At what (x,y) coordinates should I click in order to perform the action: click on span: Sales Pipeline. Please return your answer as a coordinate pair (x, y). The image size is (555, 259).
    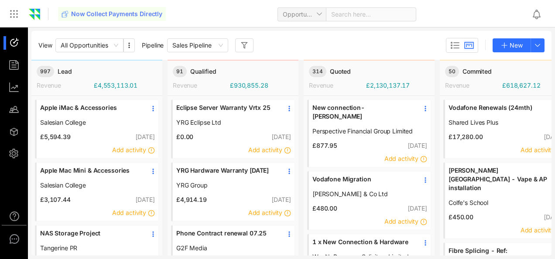
    Looking at the image, I should click on (198, 45).